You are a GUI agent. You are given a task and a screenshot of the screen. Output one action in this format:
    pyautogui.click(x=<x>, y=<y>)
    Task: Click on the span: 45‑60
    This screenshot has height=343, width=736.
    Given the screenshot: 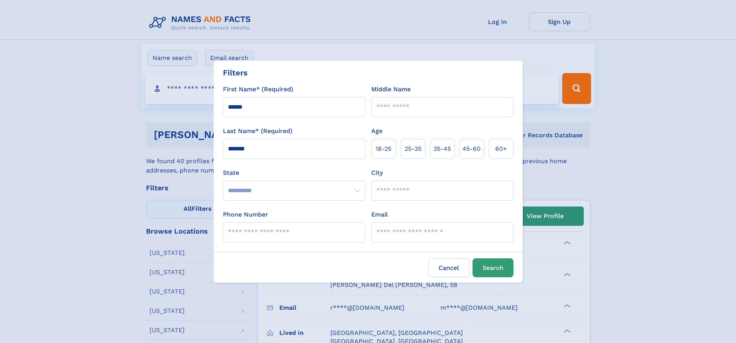 What is the action you would take?
    pyautogui.click(x=471, y=149)
    